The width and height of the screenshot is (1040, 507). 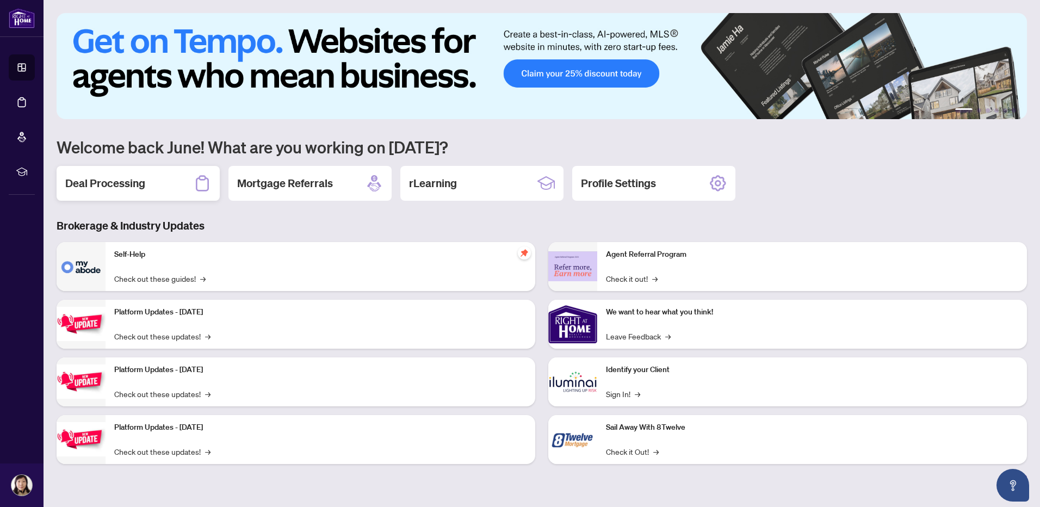 I want to click on a: Check it out!→, so click(x=631, y=278).